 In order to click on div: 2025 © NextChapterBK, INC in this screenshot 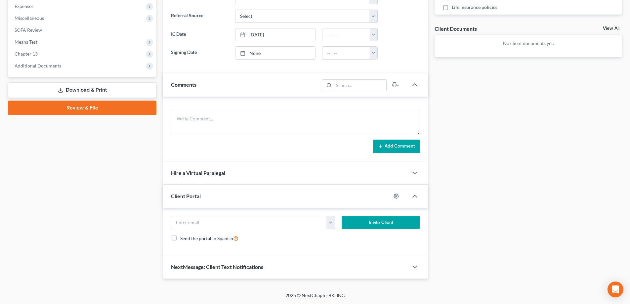, I will do `click(315, 298)`.